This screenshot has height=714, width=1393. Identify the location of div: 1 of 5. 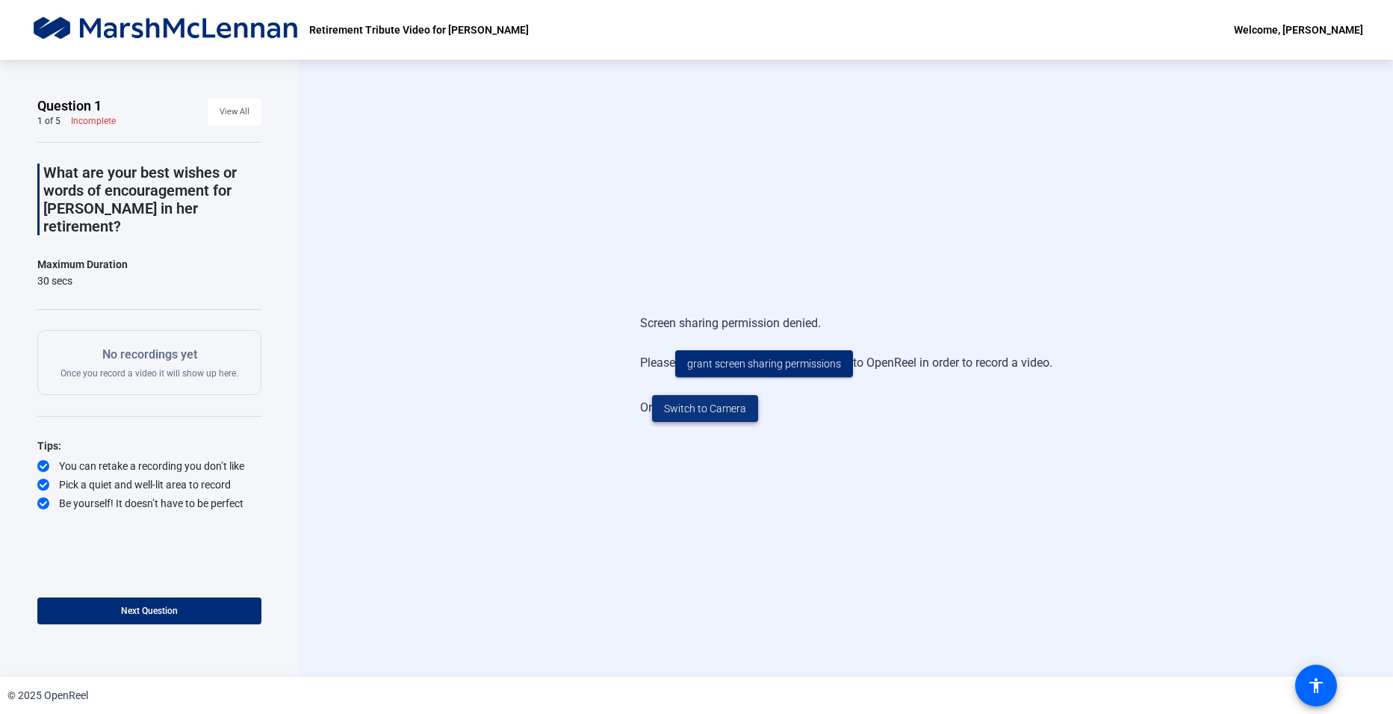
(49, 121).